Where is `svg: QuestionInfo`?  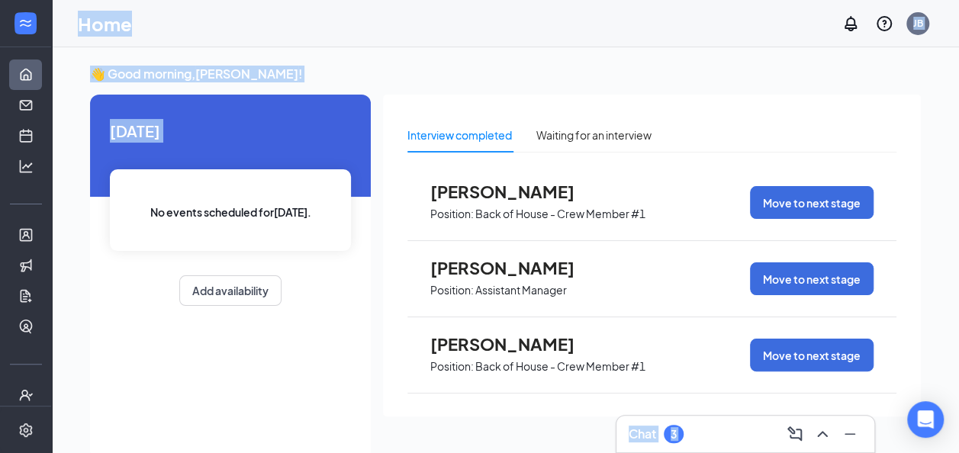 svg: QuestionInfo is located at coordinates (884, 24).